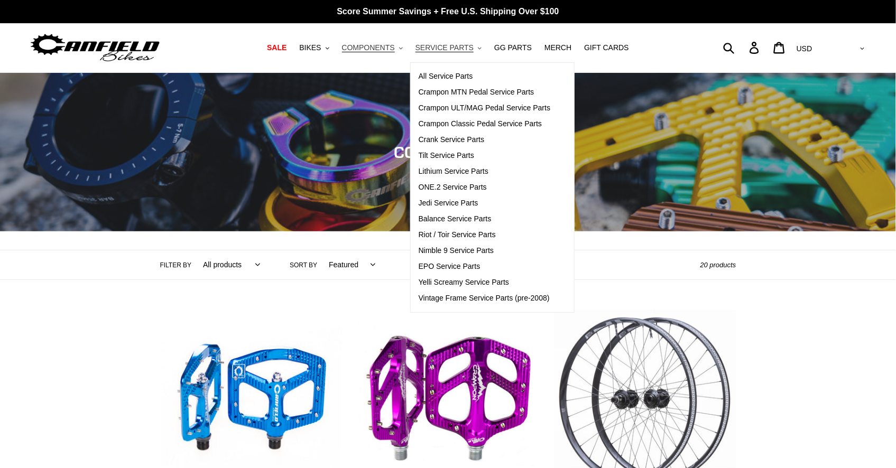 The width and height of the screenshot is (896, 468). What do you see at coordinates (513, 48) in the screenshot?
I see `a: GG PARTS` at bounding box center [513, 48].